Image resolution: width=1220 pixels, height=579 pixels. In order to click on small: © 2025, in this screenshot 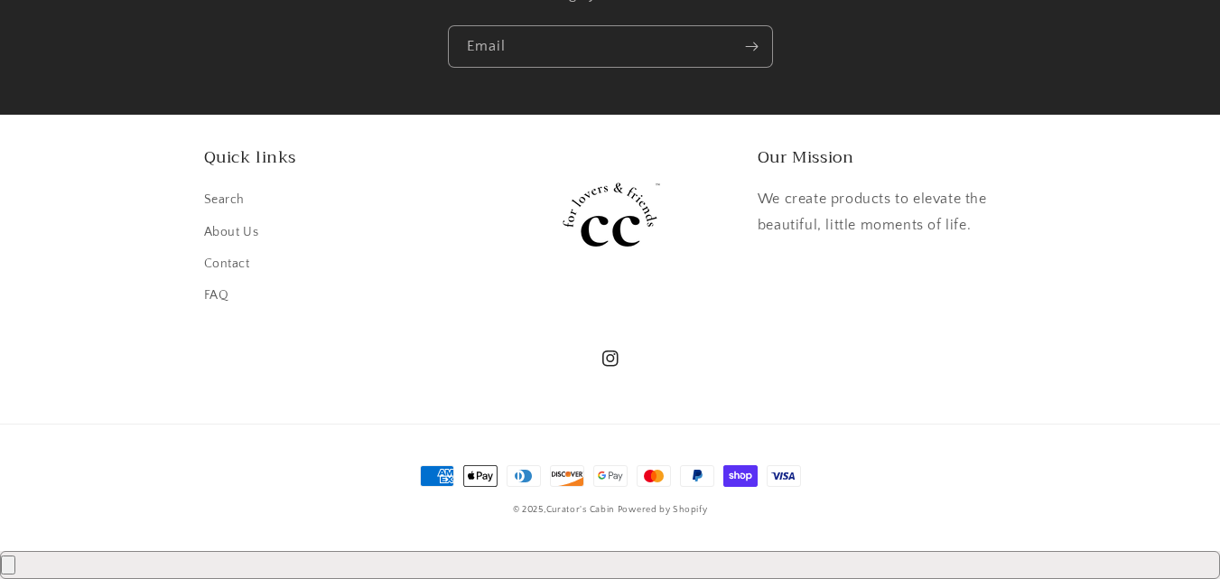, I will do `click(563, 509)`.